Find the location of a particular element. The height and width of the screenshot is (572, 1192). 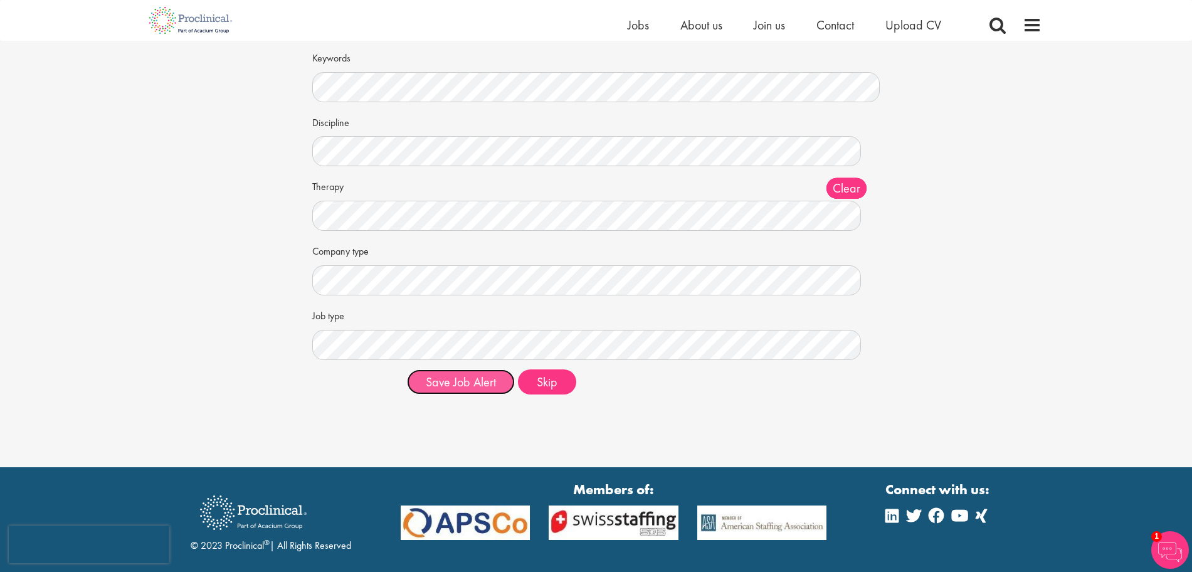

button: Save Job Alert is located at coordinates (461, 382).